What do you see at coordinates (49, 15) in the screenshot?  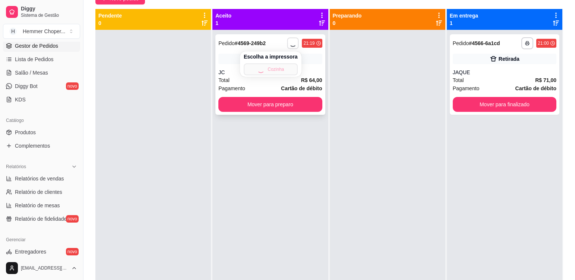 I see `span: Sistema de Gestão` at bounding box center [49, 15].